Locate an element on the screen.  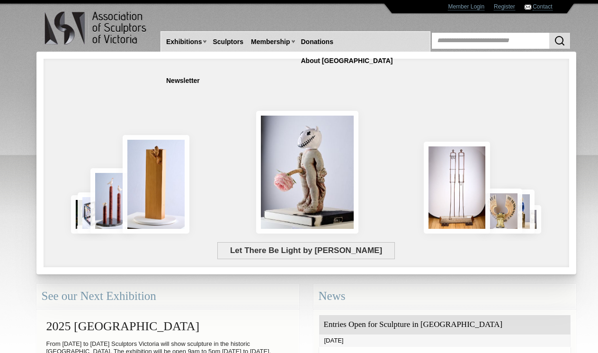
a: Newsletter is located at coordinates (183, 81).